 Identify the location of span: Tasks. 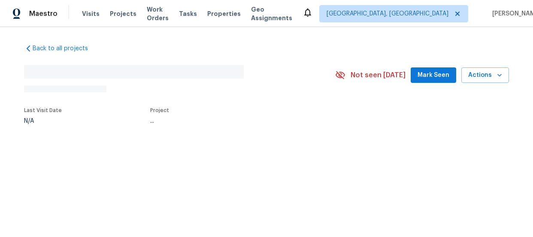
(188, 14).